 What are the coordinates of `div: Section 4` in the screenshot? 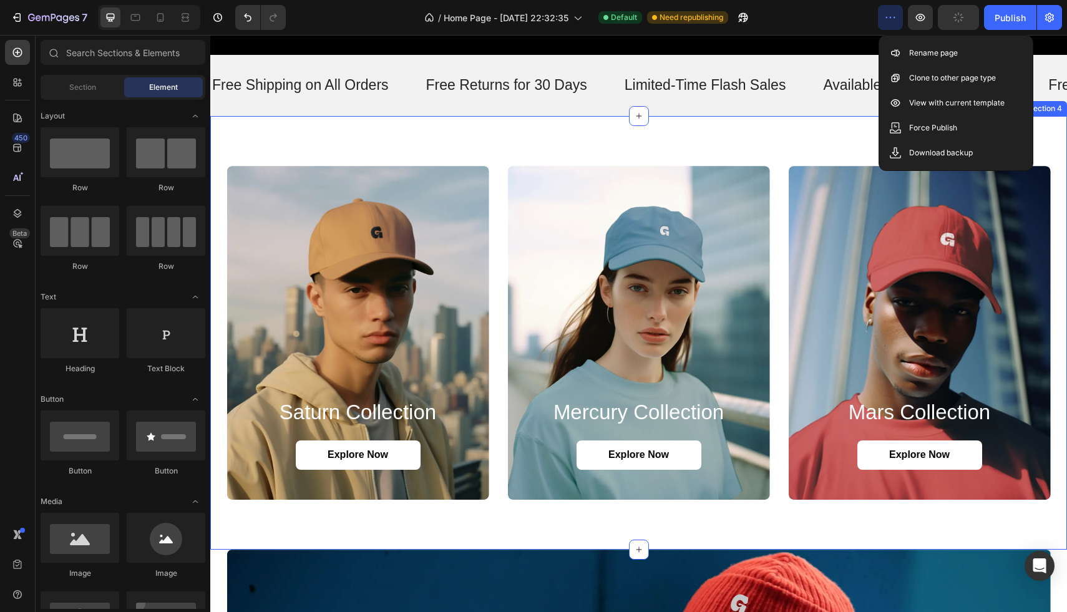 It's located at (835, 74).